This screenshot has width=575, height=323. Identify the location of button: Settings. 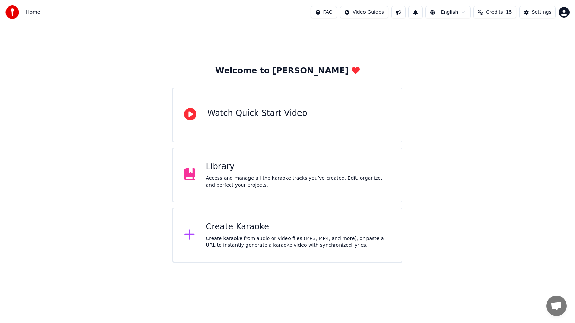
(537, 12).